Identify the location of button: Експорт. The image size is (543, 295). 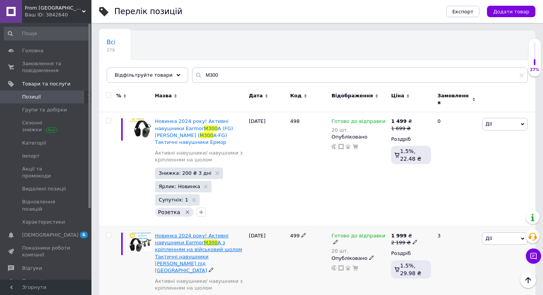
(463, 11).